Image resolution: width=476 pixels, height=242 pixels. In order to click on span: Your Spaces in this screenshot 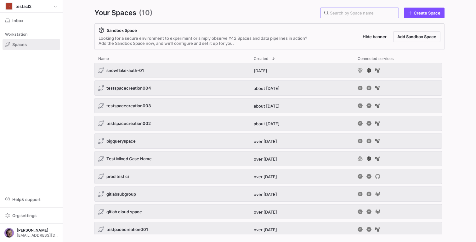, I will do `click(115, 13)`.